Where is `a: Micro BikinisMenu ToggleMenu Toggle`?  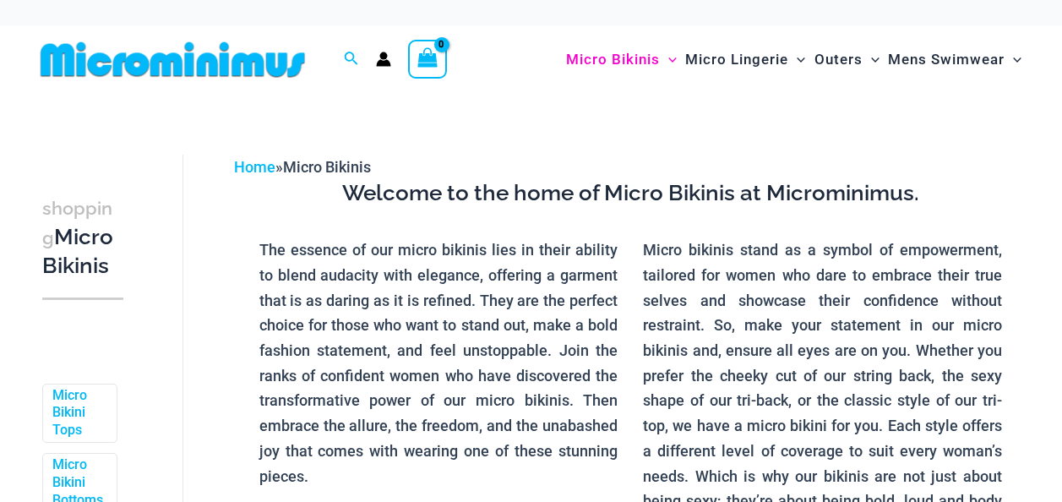 a: Micro BikinisMenu ToggleMenu Toggle is located at coordinates (621, 59).